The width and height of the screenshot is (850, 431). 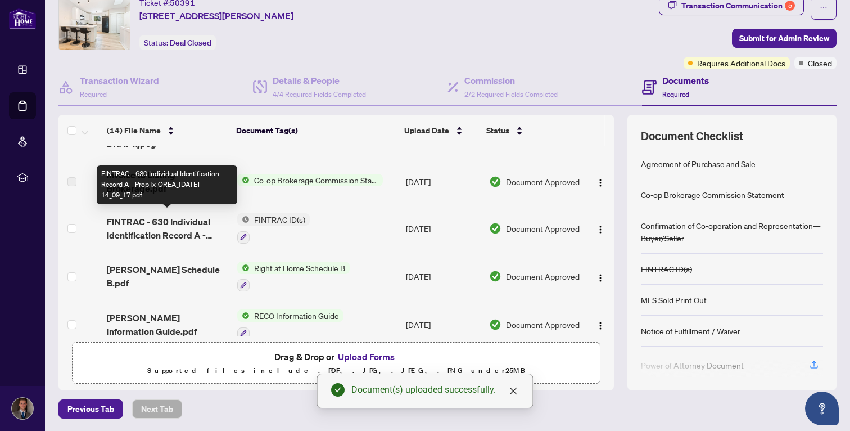 I want to click on h4: Details & People, so click(x=319, y=80).